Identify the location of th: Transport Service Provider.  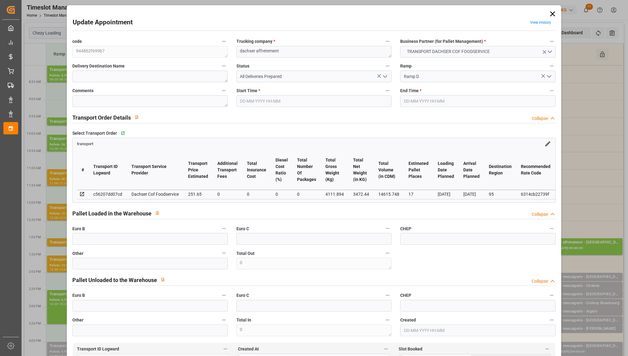
(155, 170).